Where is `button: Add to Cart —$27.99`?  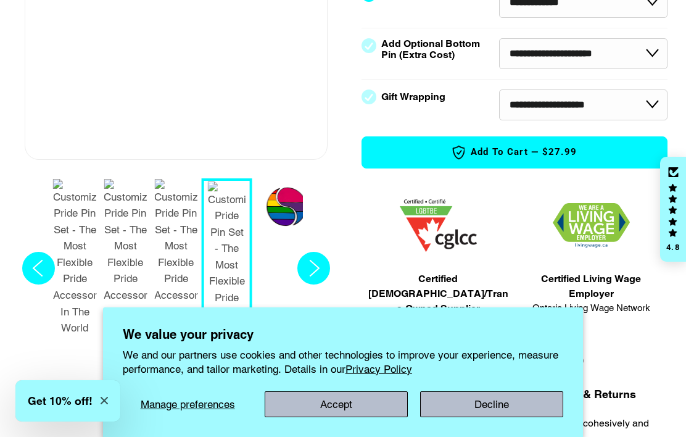
button: Add to Cart —$27.99 is located at coordinates (515, 152).